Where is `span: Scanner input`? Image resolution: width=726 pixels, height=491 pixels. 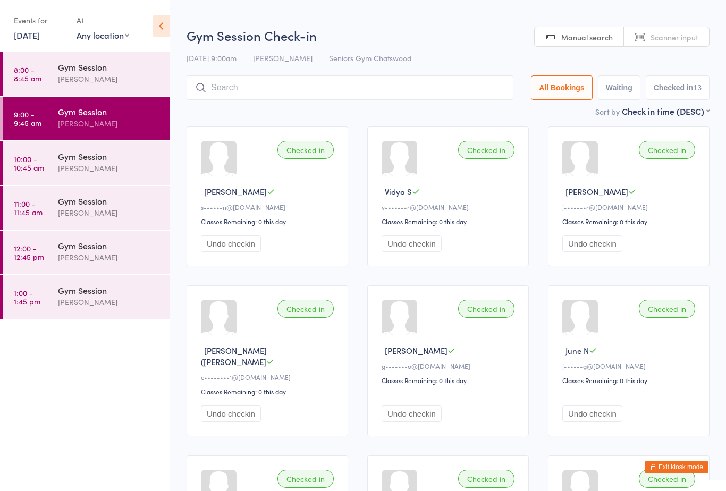
span: Scanner input is located at coordinates (675, 37).